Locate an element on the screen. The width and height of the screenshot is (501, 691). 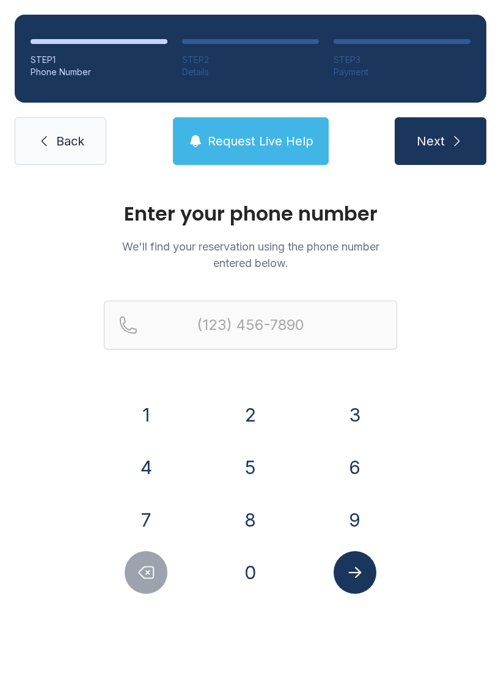
button: 9 is located at coordinates (355, 520).